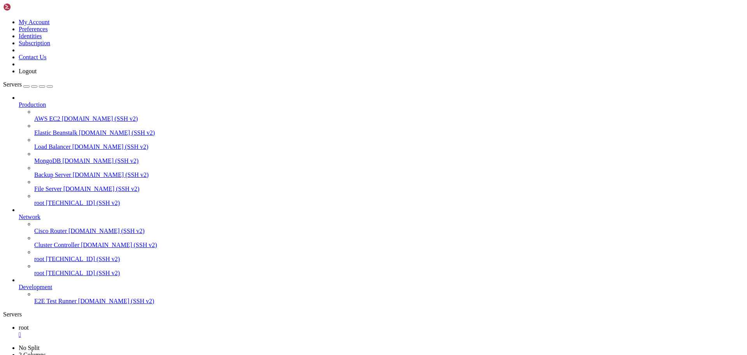 The width and height of the screenshot is (747, 355). Describe the element at coordinates (34, 22) in the screenshot. I see `a: My Account` at that location.